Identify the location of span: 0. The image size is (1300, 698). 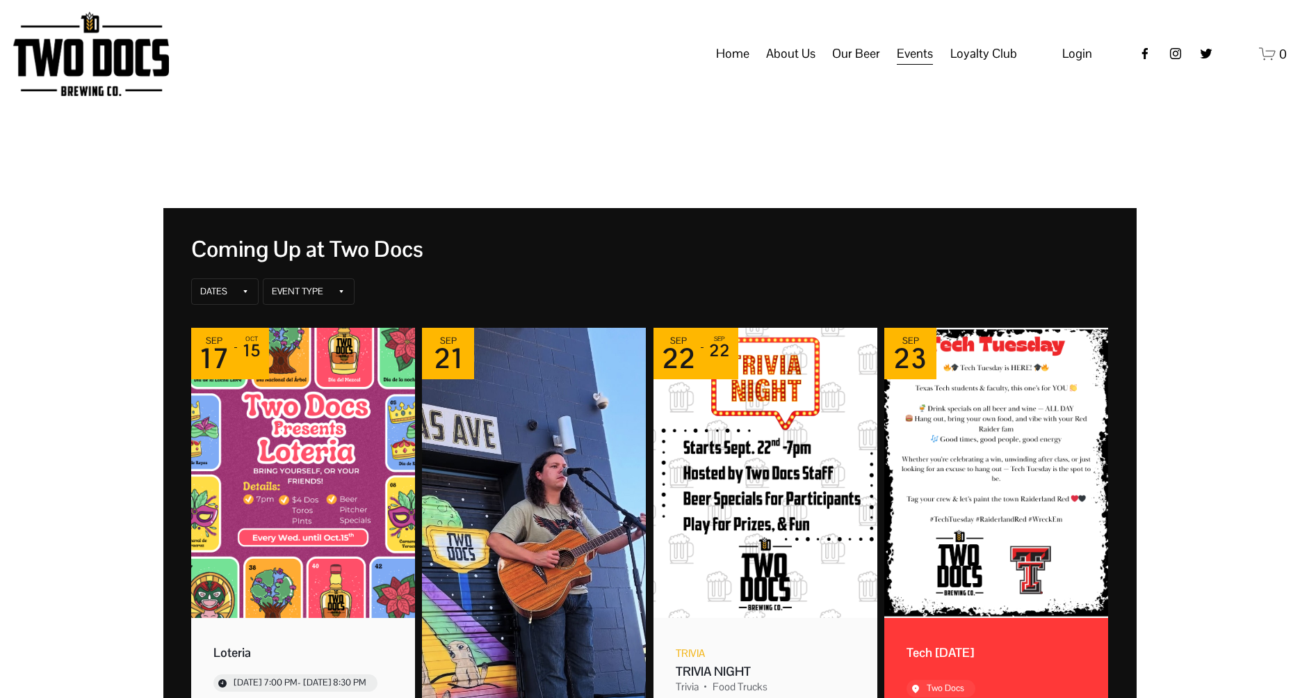
(1283, 54).